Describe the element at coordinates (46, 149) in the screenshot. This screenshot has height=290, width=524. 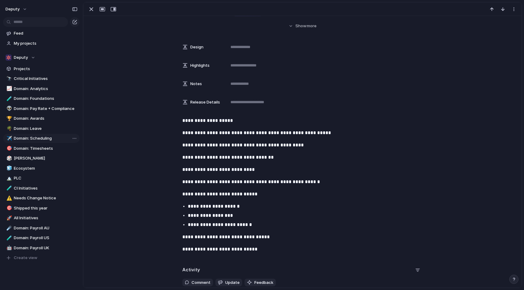
I see `span: Domain: Timesheets` at that location.